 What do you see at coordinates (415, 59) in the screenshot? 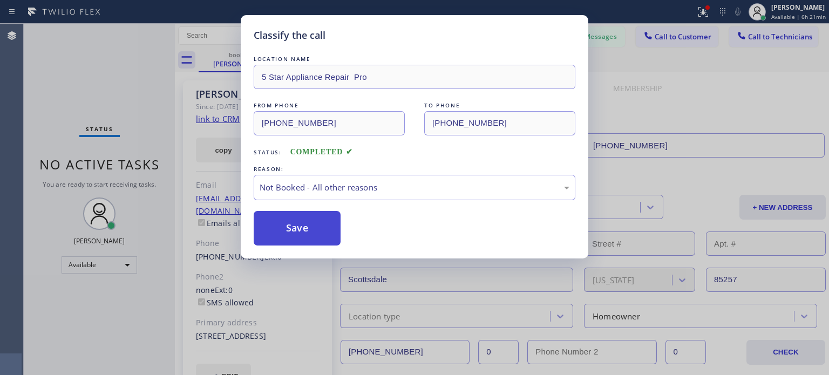
I see `div: LOCATION NAME` at bounding box center [415, 59].